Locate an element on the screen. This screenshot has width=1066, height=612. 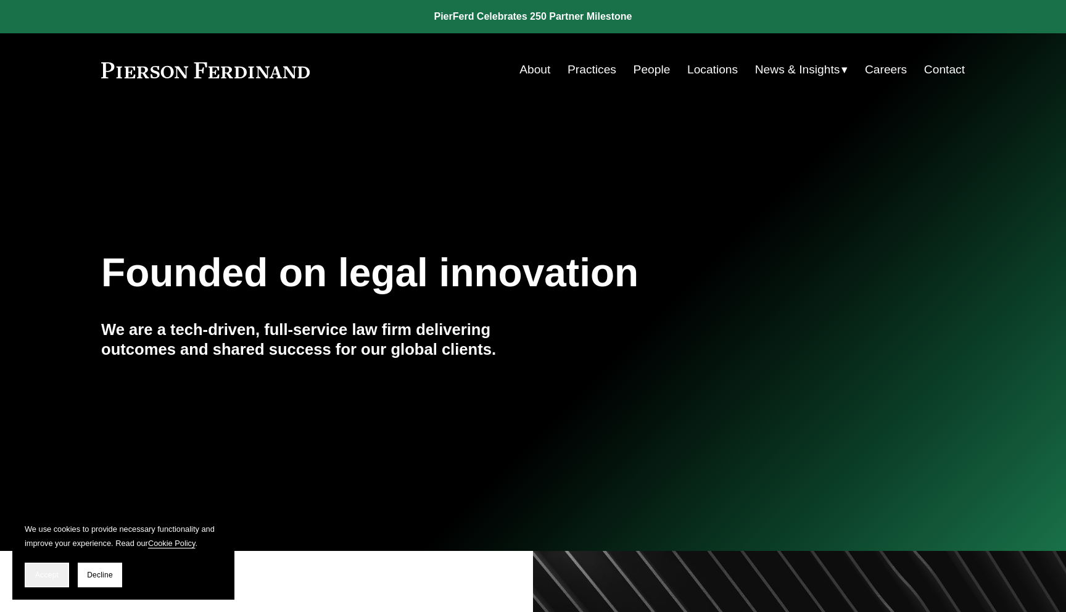
span: News & Insights is located at coordinates (798, 70).